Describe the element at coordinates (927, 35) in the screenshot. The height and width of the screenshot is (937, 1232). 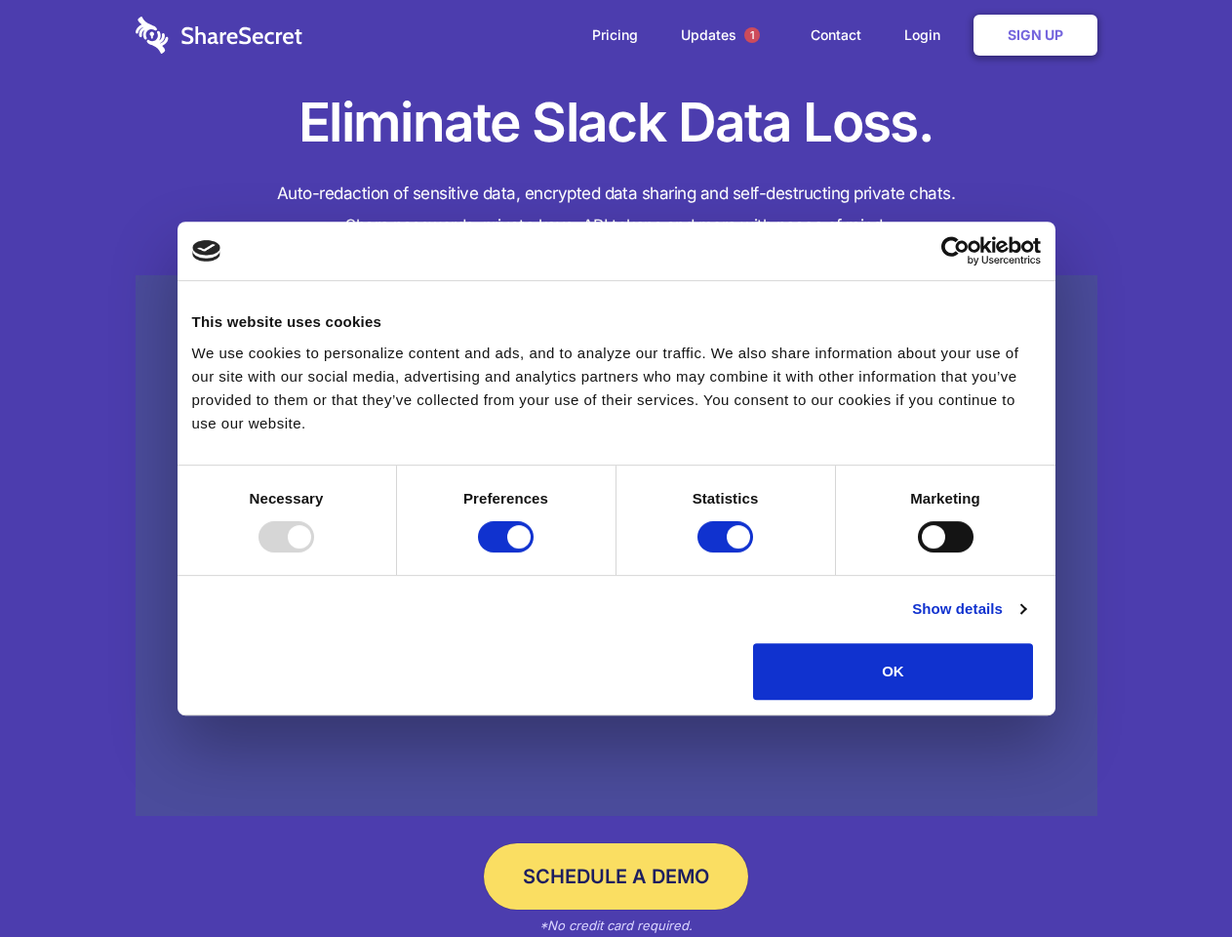
I see `a: Login` at that location.